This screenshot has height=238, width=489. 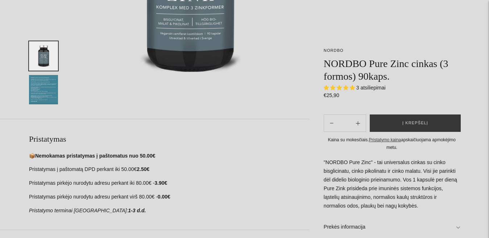 What do you see at coordinates (169, 197) in the screenshot?
I see `p: Pristatymas pirkėjo nurodytu adresu perkant virš 80.00€ -` at bounding box center [169, 197].